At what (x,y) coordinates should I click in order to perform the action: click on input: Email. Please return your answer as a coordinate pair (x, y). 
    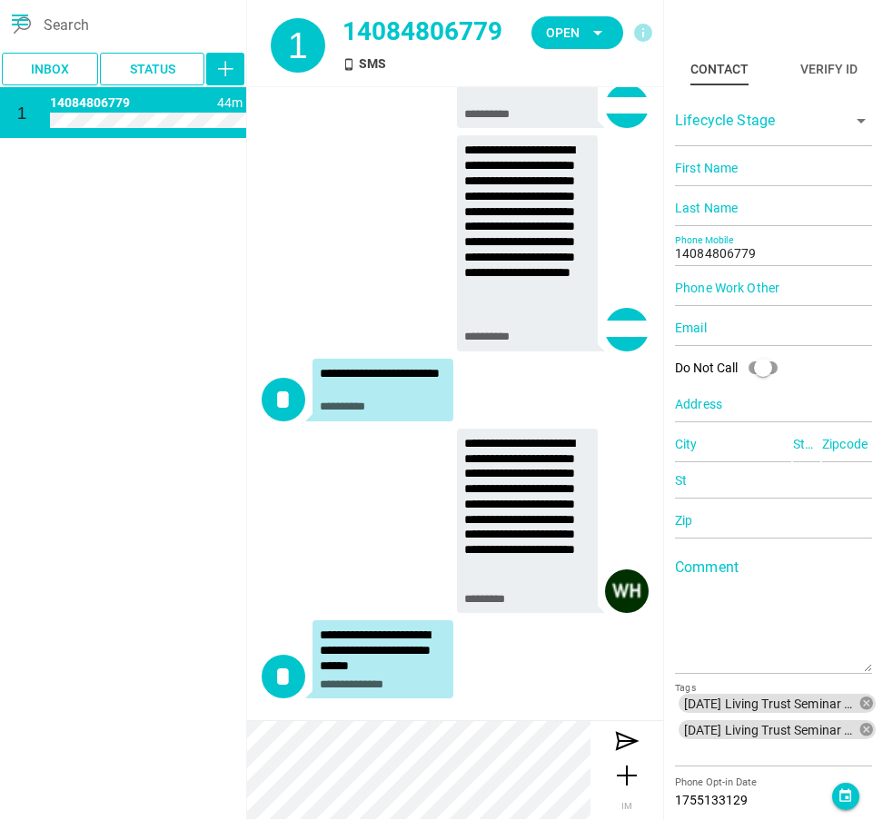
    Looking at the image, I should click on (773, 328).